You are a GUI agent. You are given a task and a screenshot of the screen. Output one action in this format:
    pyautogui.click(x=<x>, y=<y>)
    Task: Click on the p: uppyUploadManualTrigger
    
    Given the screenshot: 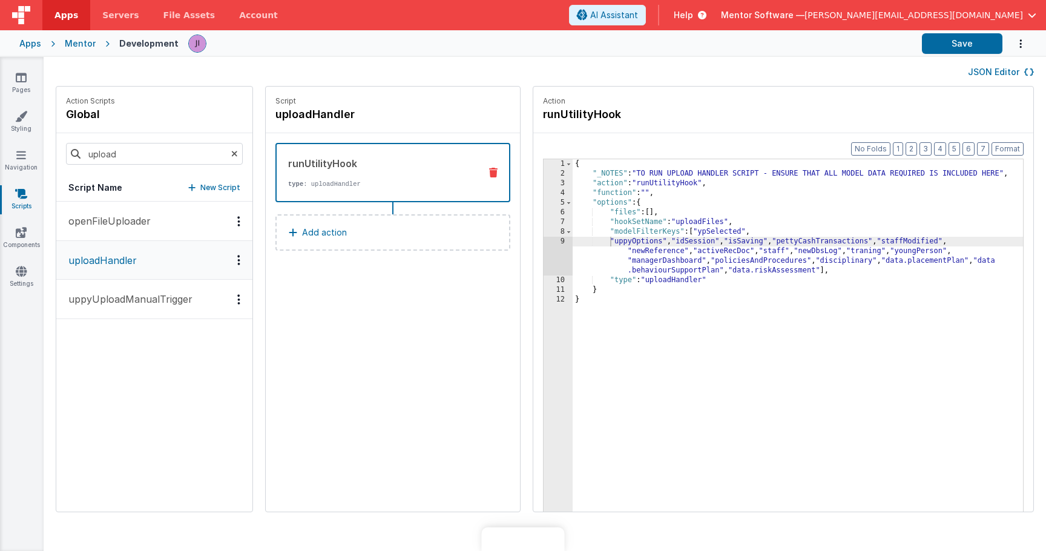 What is the action you would take?
    pyautogui.click(x=127, y=299)
    